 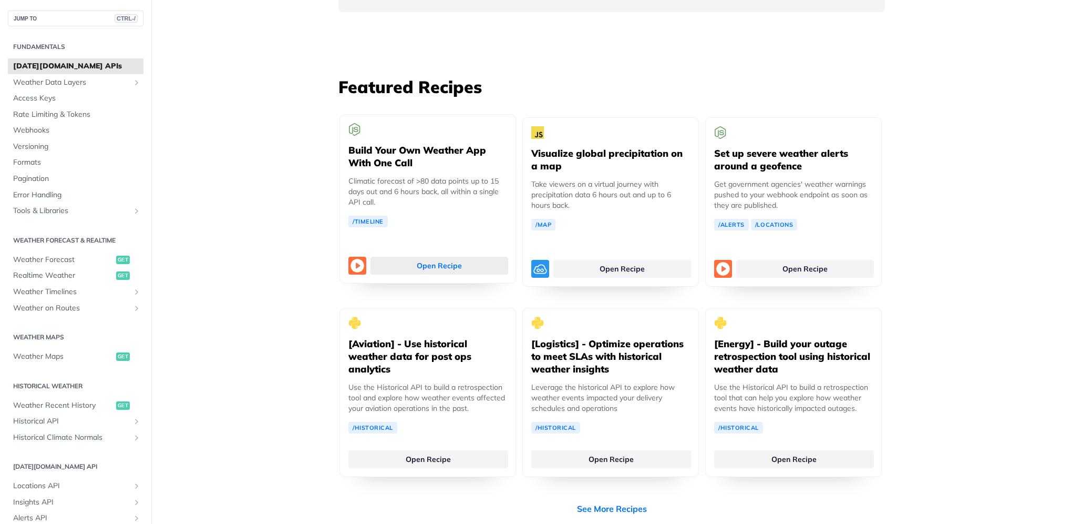 I want to click on p: Leverage the historical API to explore how weather events impacted your delivery schedules and op..., so click(x=611, y=397).